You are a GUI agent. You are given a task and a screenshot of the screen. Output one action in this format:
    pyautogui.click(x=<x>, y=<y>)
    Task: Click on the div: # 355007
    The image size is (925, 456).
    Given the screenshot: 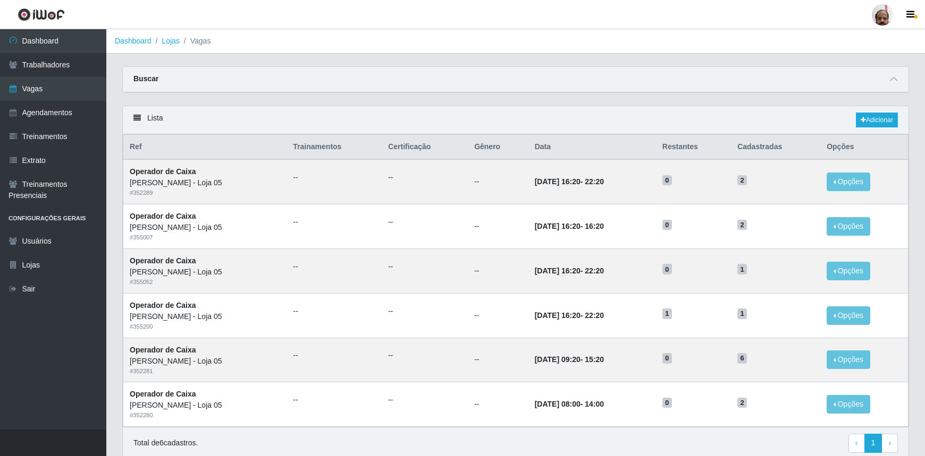 What is the action you would take?
    pyautogui.click(x=205, y=238)
    